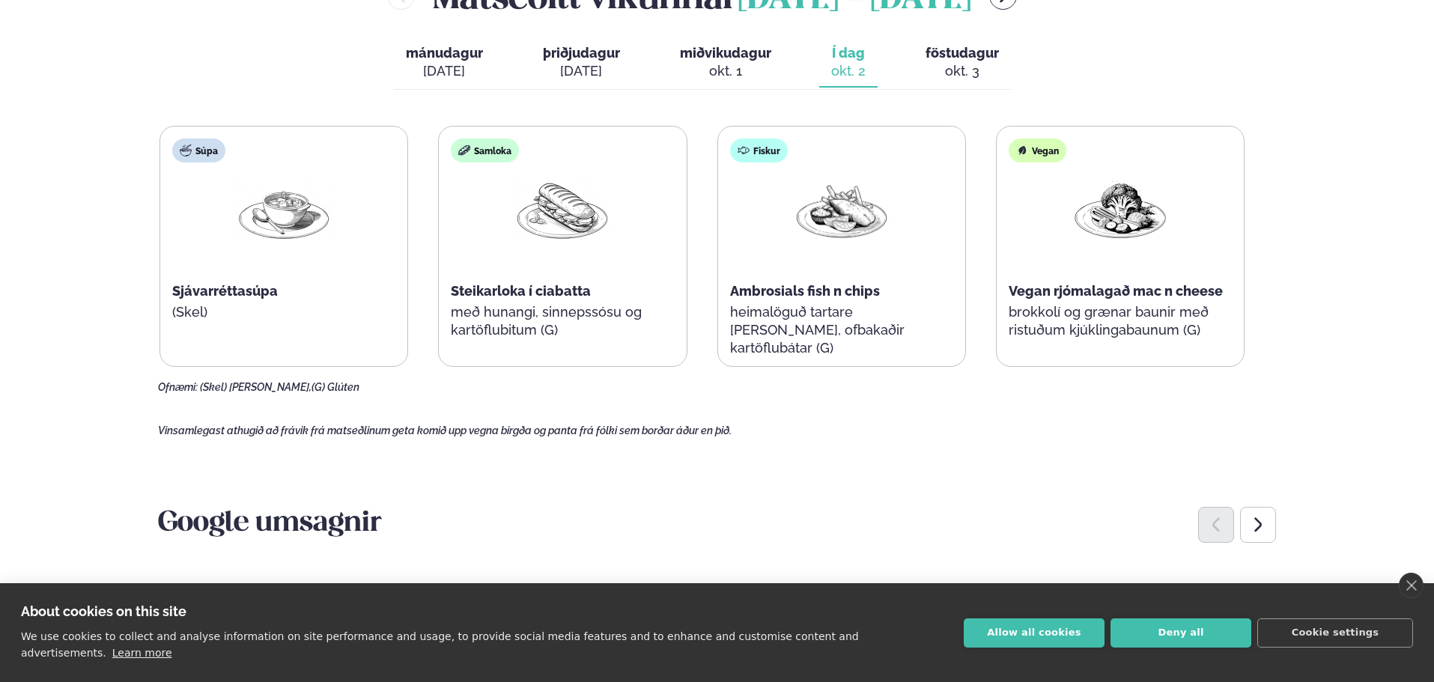 The width and height of the screenshot is (1434, 682). What do you see at coordinates (1116, 291) in the screenshot?
I see `span: Vegan rjómalagað mac n cheese` at bounding box center [1116, 291].